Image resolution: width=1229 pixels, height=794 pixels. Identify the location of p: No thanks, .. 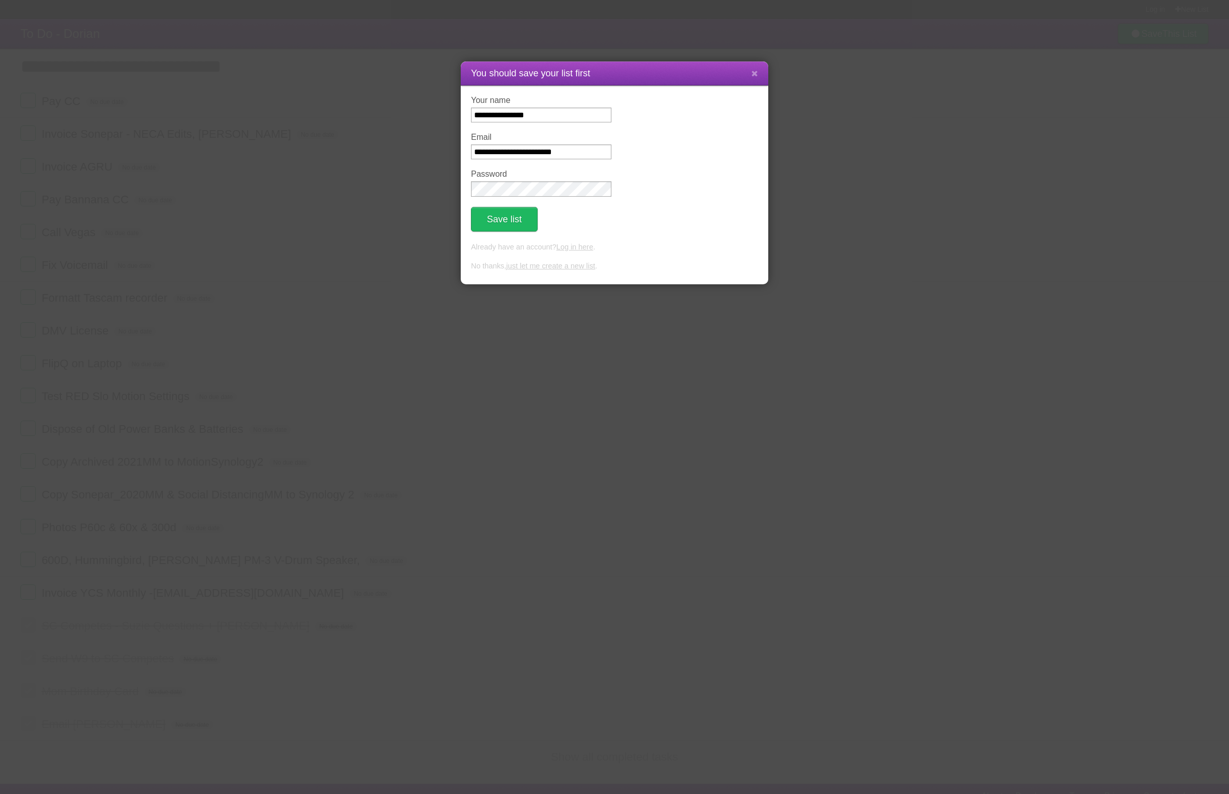
(614, 266).